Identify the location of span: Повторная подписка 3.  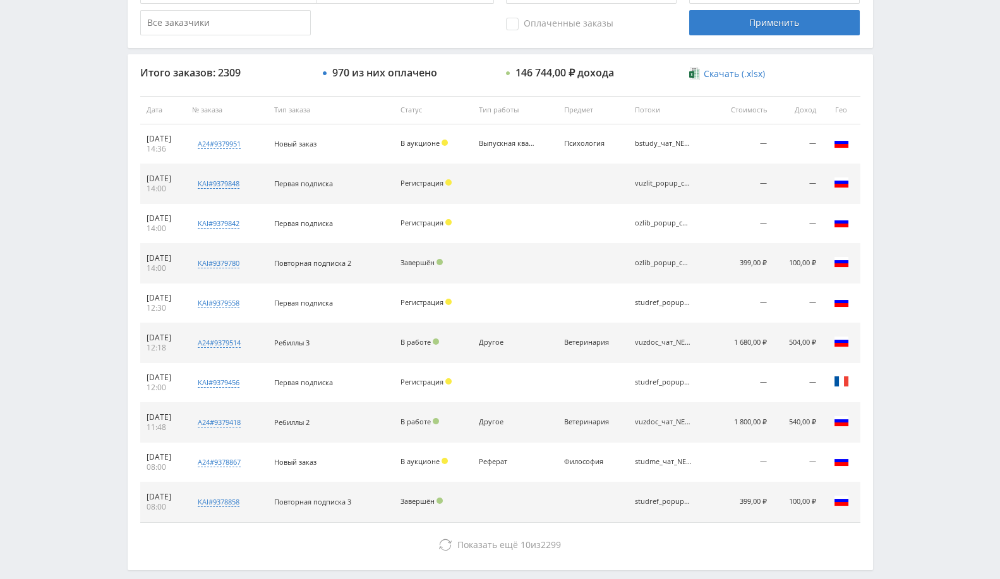
(313, 501).